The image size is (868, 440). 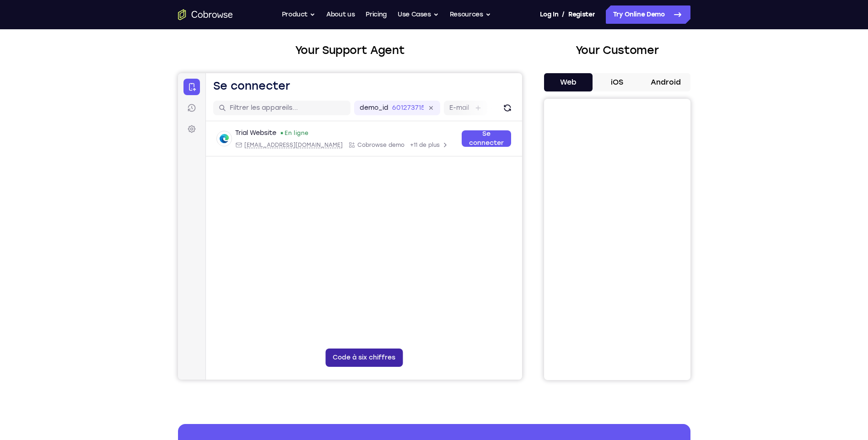 I want to click on button: Code à six chiffres, so click(x=186, y=285).